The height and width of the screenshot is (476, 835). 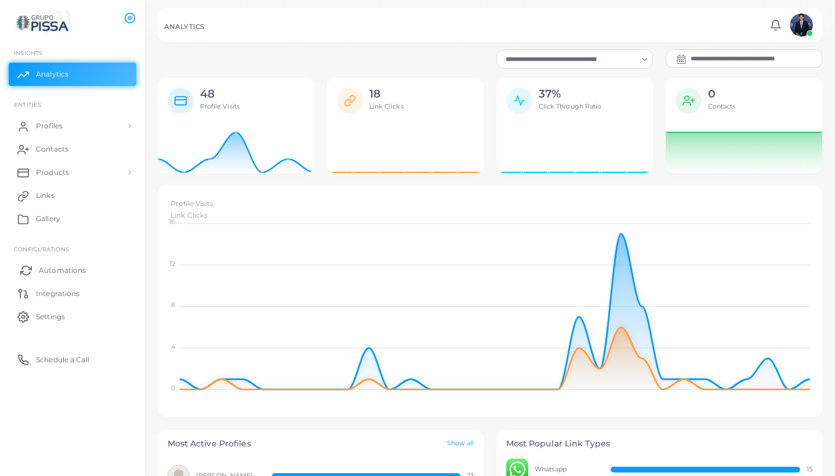 I want to click on a: Schedule a Call, so click(x=73, y=359).